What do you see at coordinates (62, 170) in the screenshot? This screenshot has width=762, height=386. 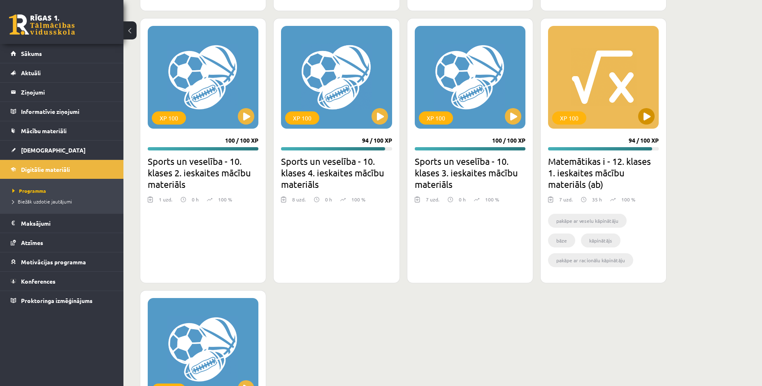 I see `a: Digitālie materiāli` at bounding box center [62, 170].